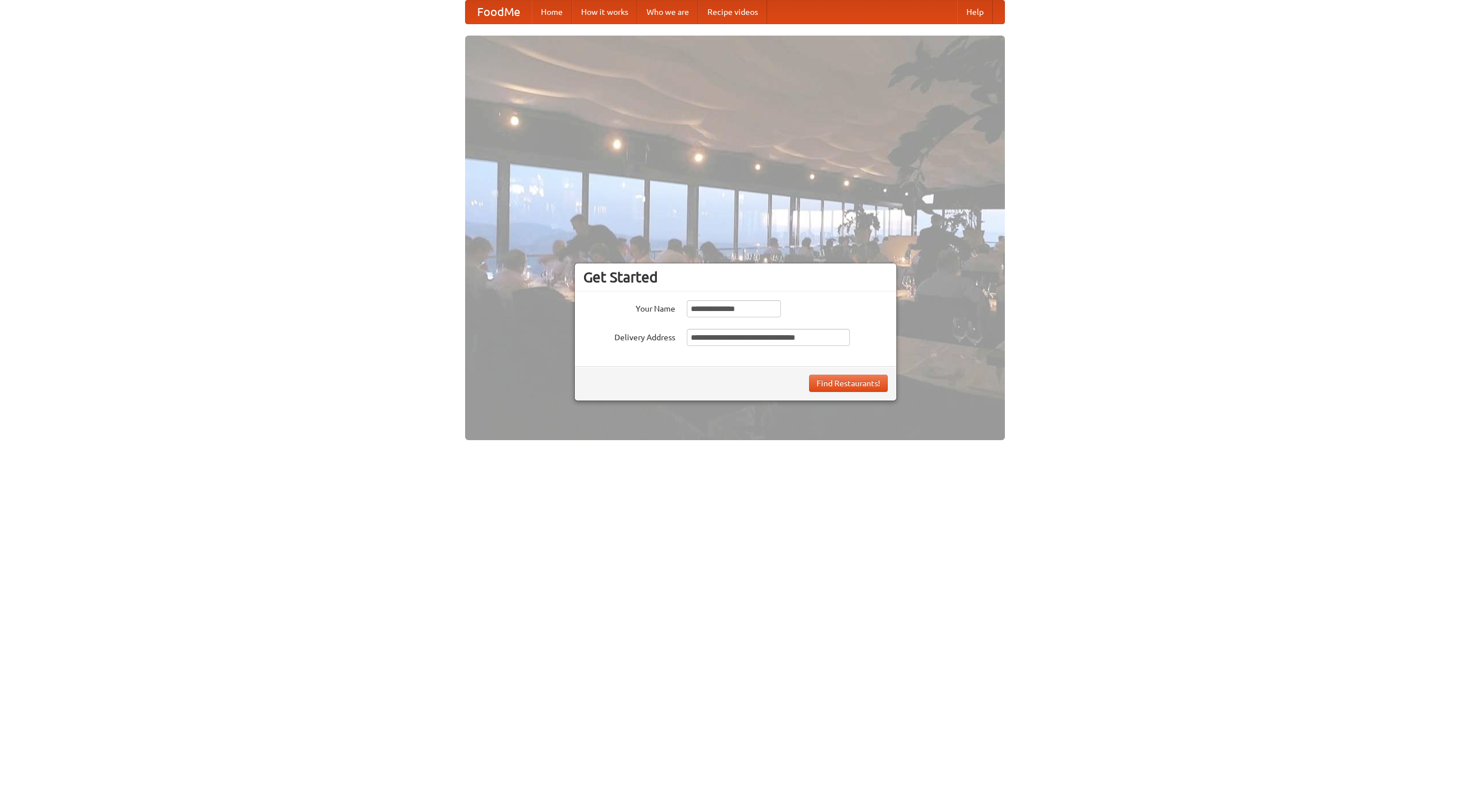  Describe the element at coordinates (630, 307) in the screenshot. I see `label: Your Name` at that location.